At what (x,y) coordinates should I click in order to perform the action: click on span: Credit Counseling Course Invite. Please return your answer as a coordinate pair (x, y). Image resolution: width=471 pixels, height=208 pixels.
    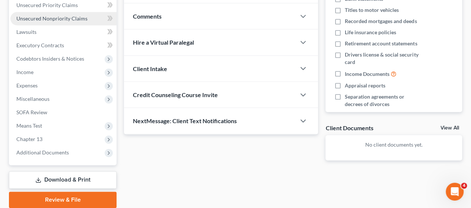
    Looking at the image, I should click on (176, 95).